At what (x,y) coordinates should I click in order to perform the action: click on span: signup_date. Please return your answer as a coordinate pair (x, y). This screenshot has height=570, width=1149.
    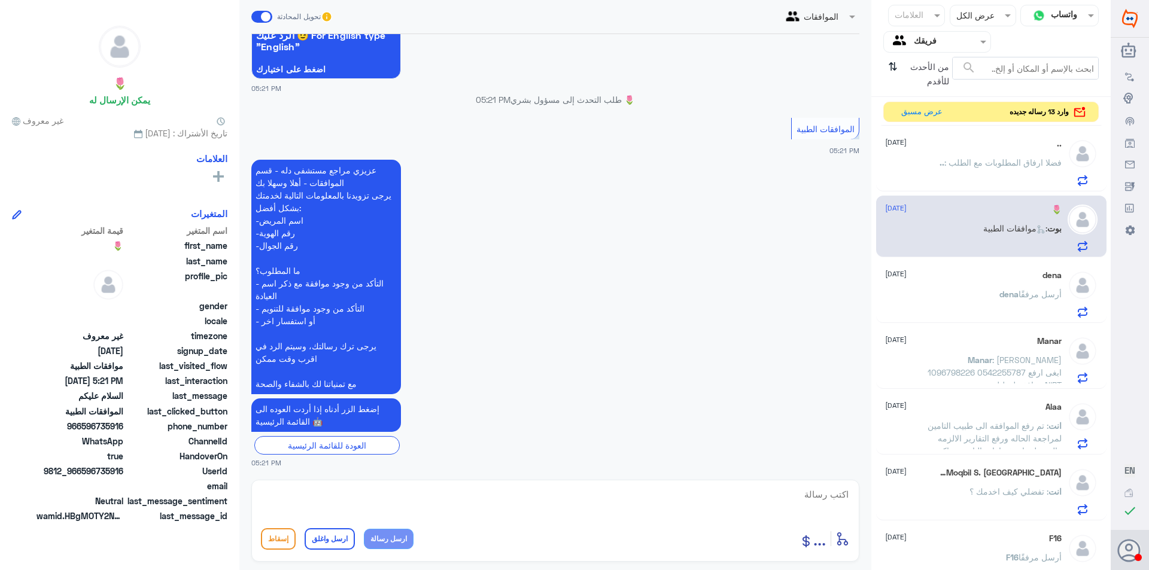
    Looking at the image, I should click on (176, 351).